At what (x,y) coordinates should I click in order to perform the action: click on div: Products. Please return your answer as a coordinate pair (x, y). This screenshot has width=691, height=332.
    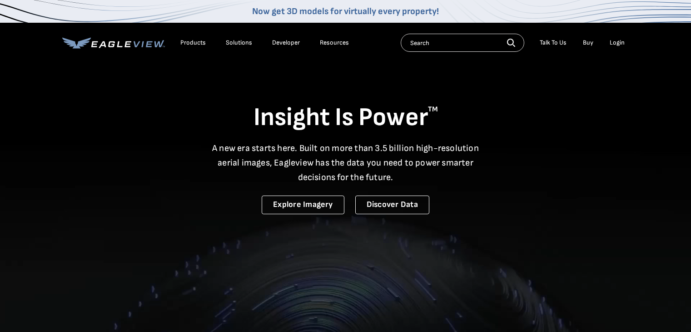
    Looking at the image, I should click on (193, 43).